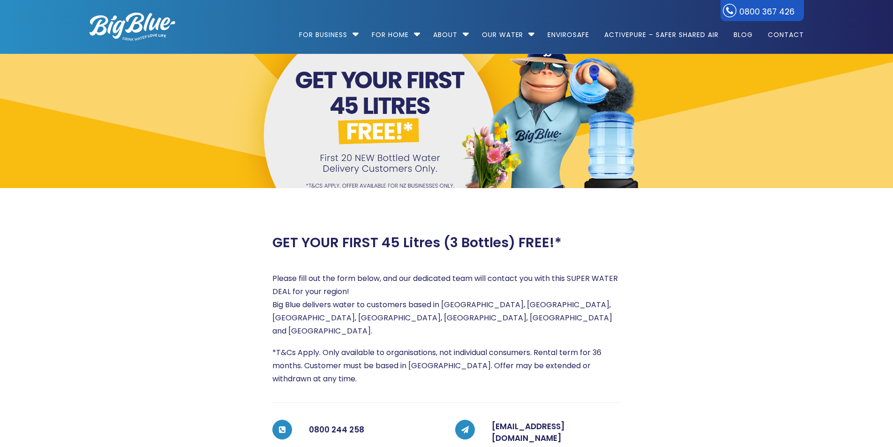  Describe the element at coordinates (447, 305) in the screenshot. I see `p: Please fill out the form below, and our dedicated team will contact you with this SUPER WATER DEA...` at that location.